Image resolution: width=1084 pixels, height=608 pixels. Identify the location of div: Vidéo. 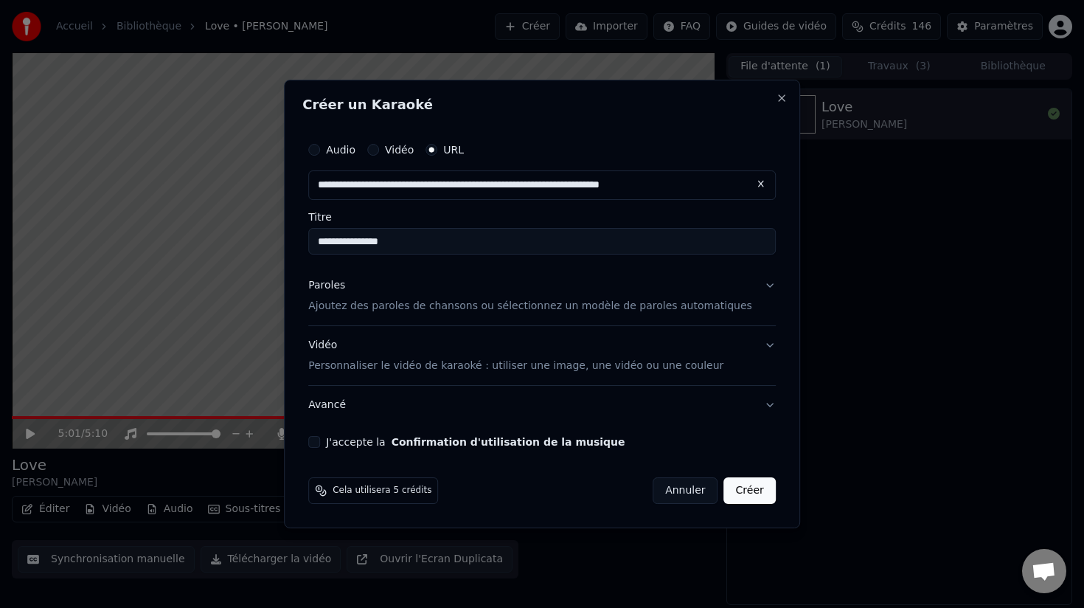
(516, 356).